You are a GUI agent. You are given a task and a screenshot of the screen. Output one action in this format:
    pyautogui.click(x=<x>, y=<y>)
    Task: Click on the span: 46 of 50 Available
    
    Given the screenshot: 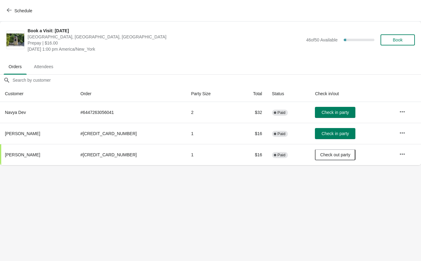 What is the action you would take?
    pyautogui.click(x=322, y=40)
    